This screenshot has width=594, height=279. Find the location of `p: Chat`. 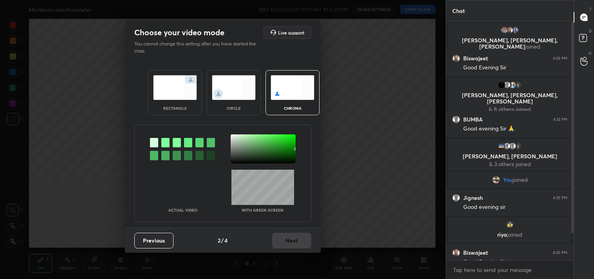

p: Chat is located at coordinates (458, 11).